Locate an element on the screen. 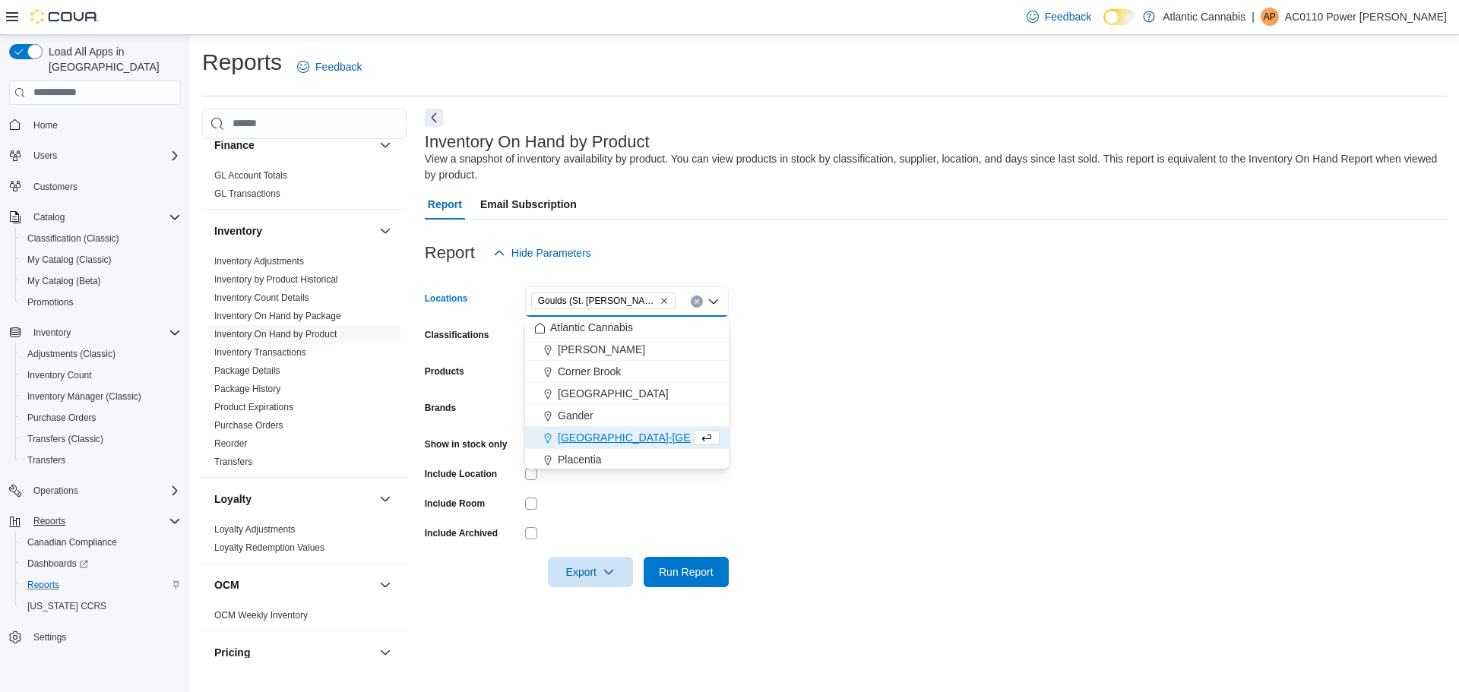 The height and width of the screenshot is (692, 1459). div: View a snapshot of inventory availability by product. You can view products in stock by classific... is located at coordinates (931, 167).